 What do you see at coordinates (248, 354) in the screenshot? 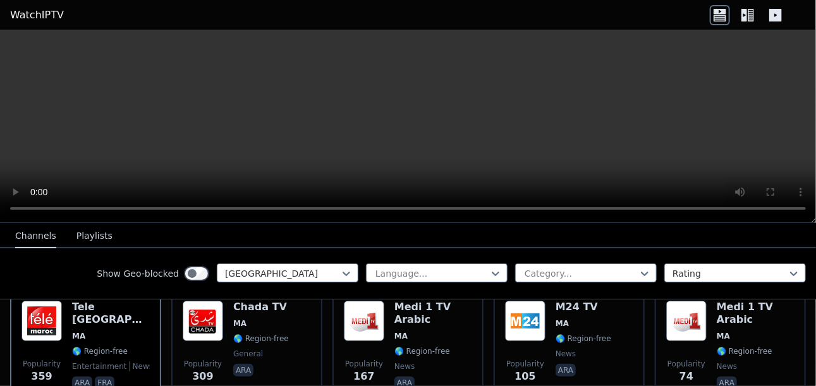
I see `span: general` at bounding box center [248, 354].